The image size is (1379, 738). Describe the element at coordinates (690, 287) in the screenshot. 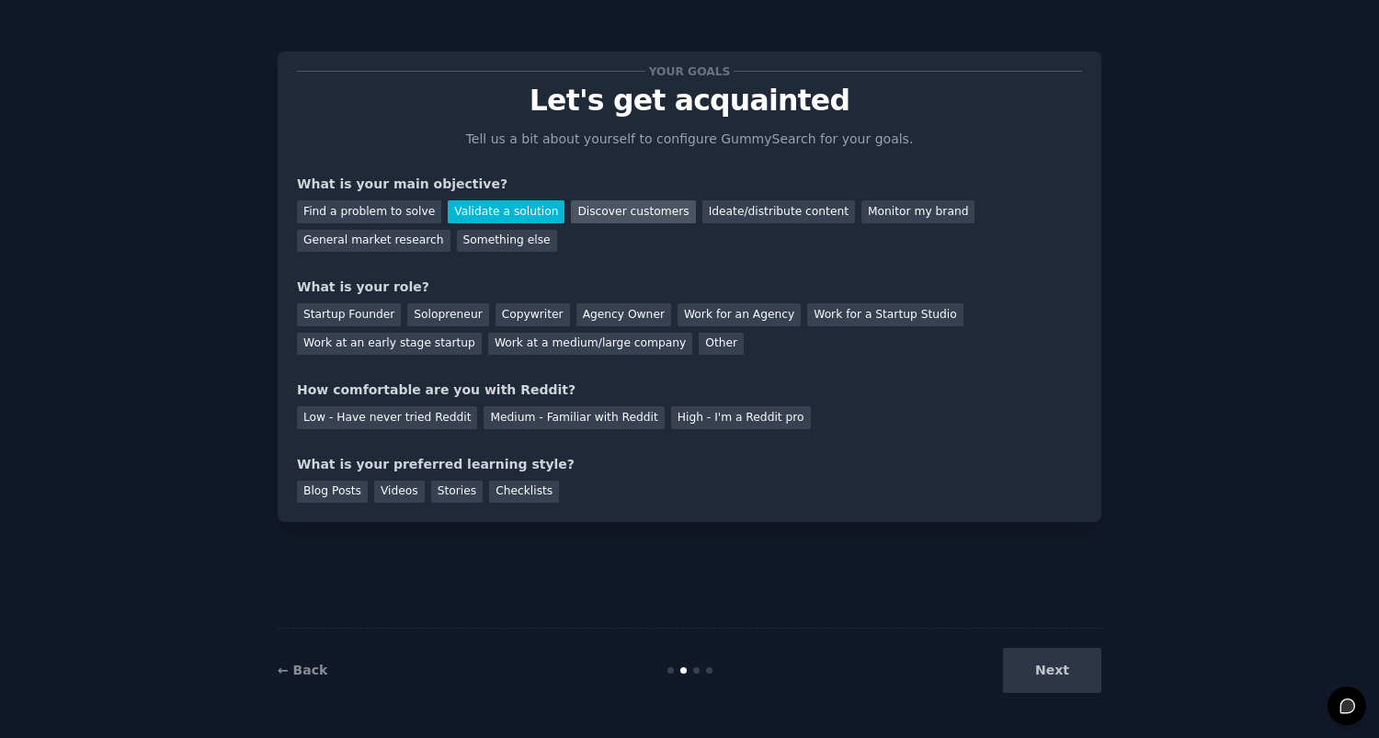

I see `div: What is your role?` at that location.